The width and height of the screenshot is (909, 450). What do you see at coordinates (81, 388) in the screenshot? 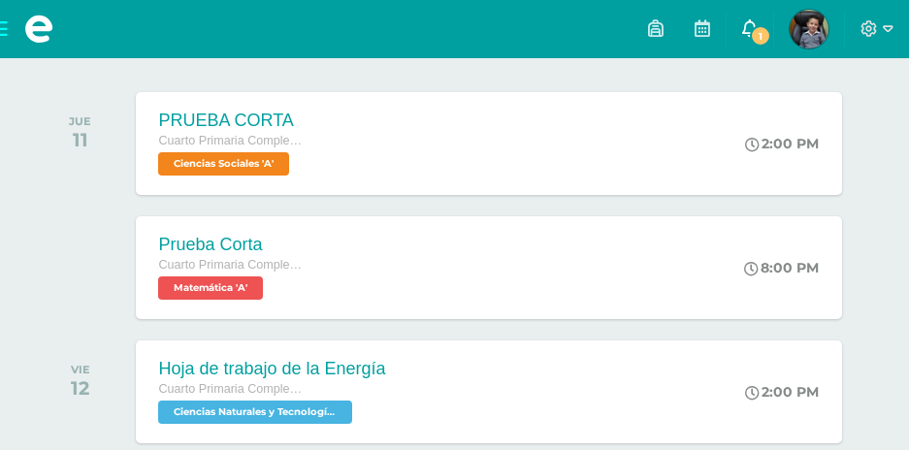
I see `div: 12` at bounding box center [81, 388].